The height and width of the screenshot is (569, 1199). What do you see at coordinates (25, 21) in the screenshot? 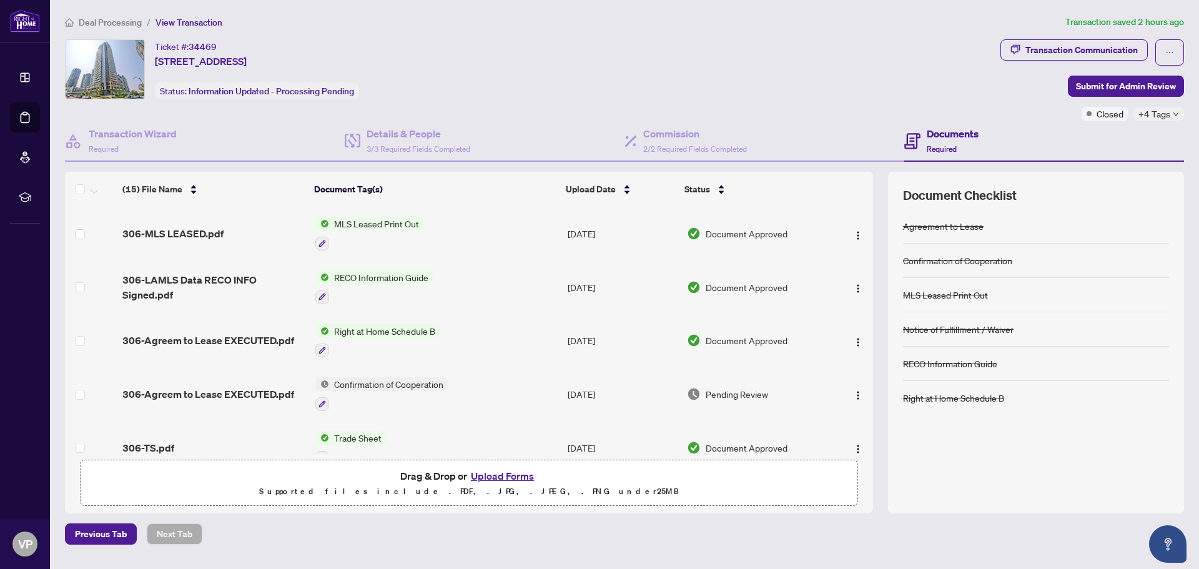
I see `img: logo` at bounding box center [25, 21].